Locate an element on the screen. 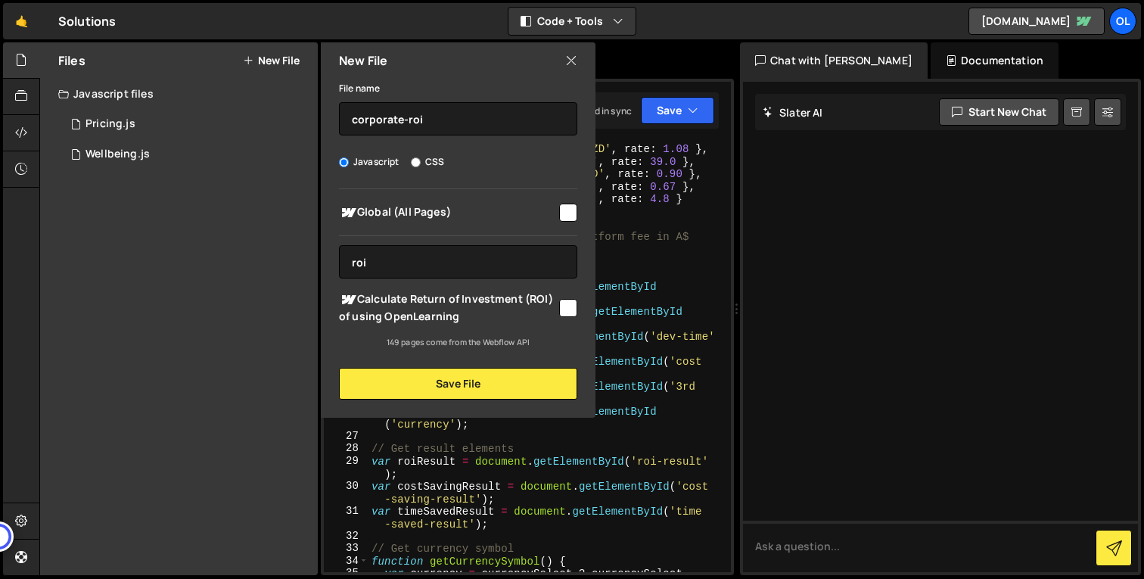  div: Solutions is located at coordinates (87, 21).